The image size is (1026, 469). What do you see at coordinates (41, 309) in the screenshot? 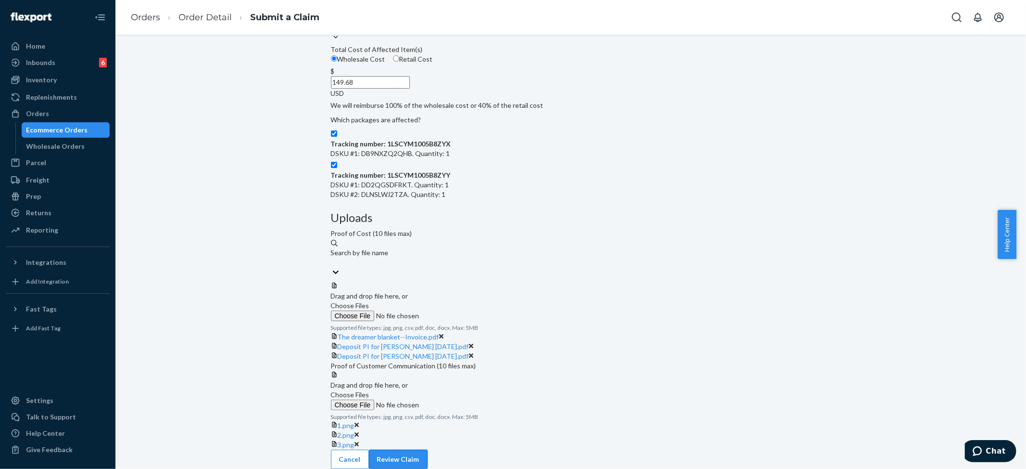
I see `div: Fast Tags` at bounding box center [41, 309].